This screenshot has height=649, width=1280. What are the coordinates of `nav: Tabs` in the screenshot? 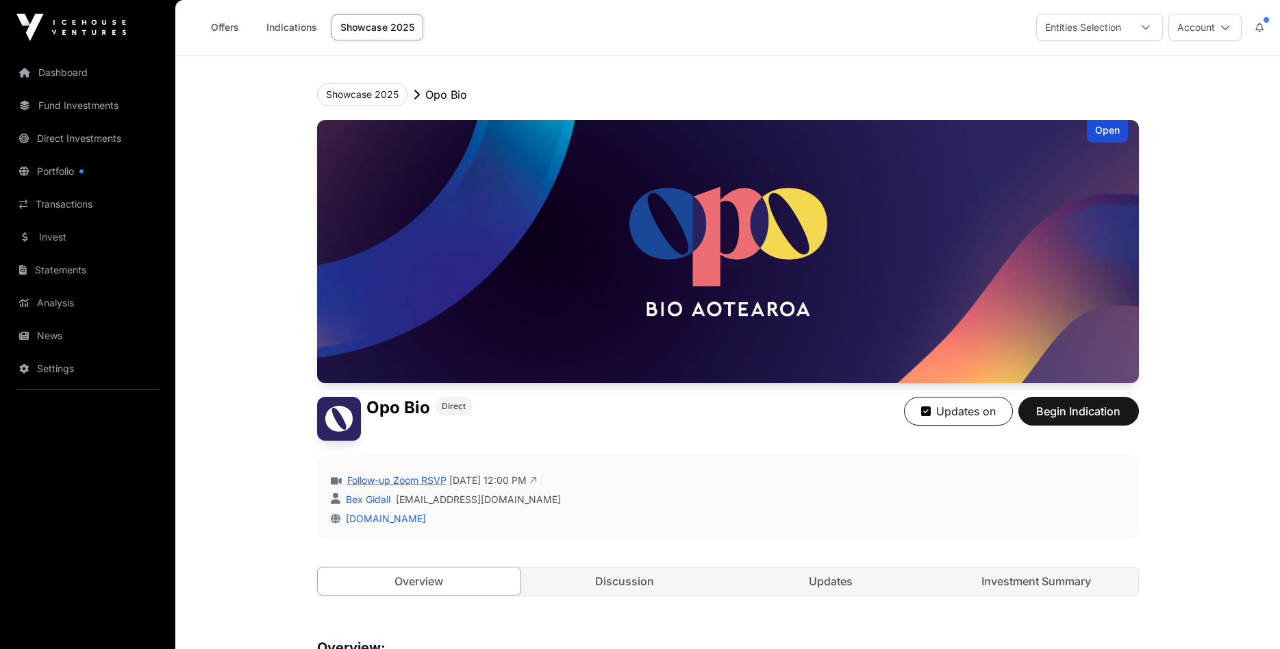 It's located at (728, 581).